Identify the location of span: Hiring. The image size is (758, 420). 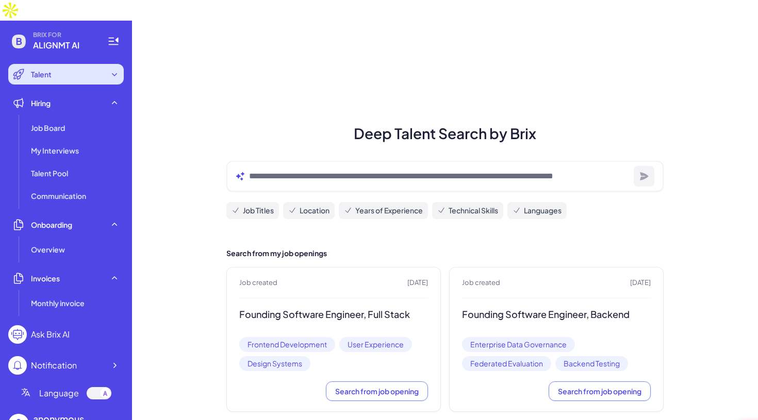
(41, 103).